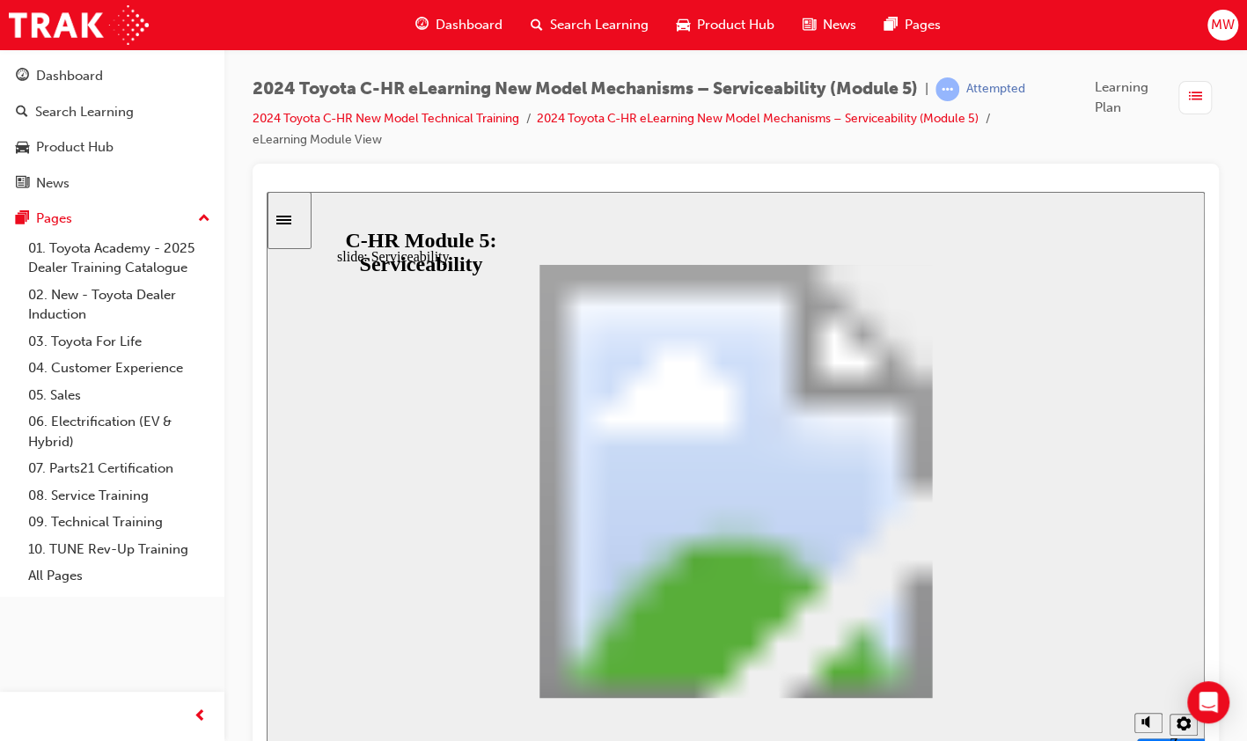 This screenshot has height=741, width=1247. Describe the element at coordinates (112, 147) in the screenshot. I see `a: Product Hub` at that location.